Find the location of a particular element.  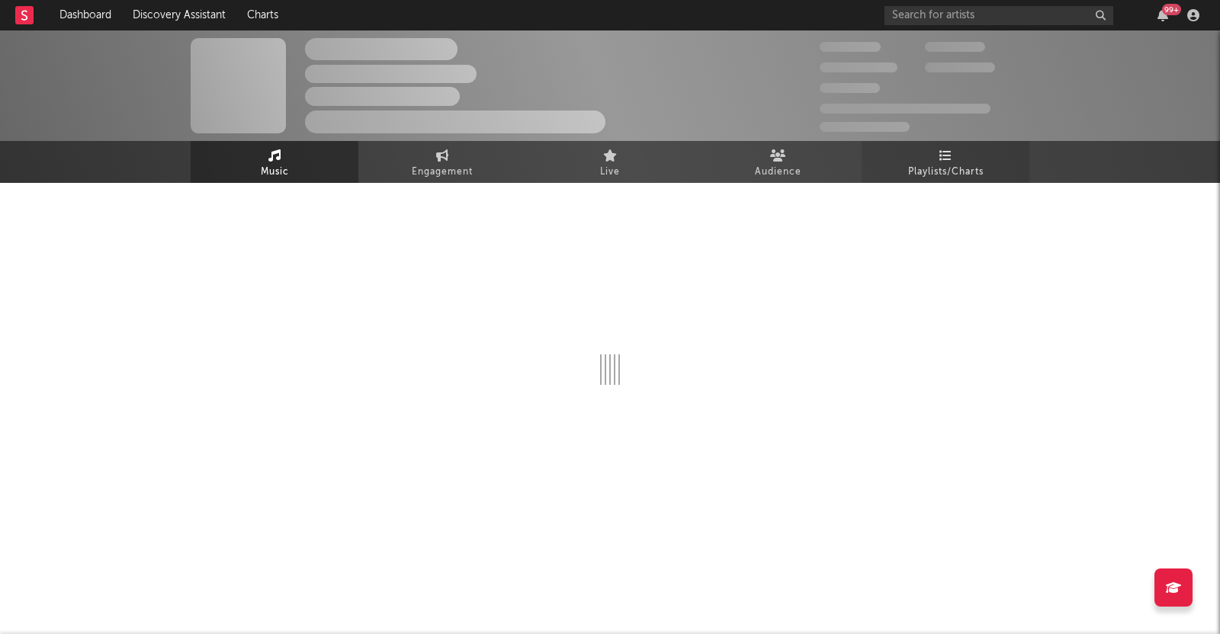

a: Music is located at coordinates (274, 162).